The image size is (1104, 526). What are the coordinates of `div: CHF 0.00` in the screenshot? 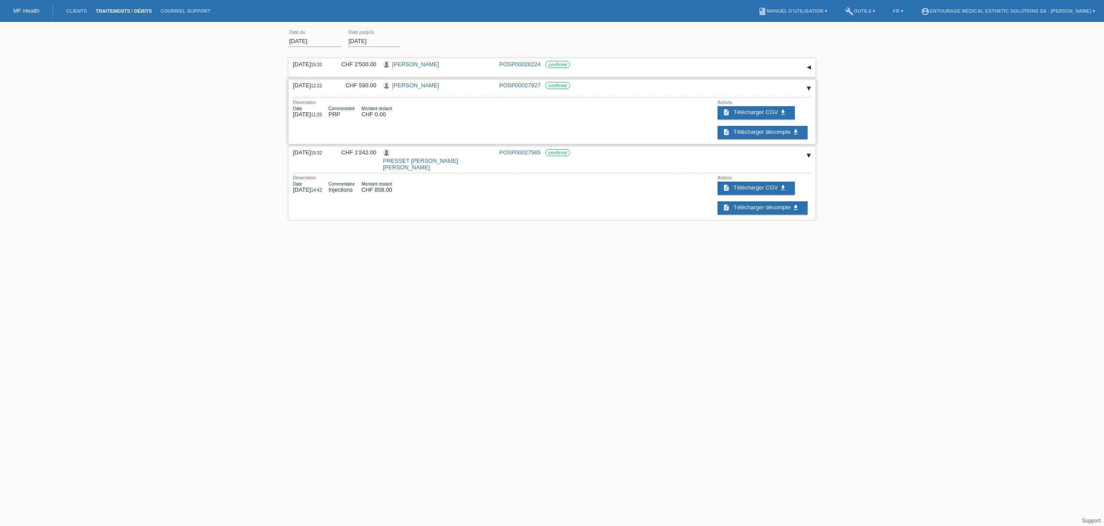 It's located at (376, 112).